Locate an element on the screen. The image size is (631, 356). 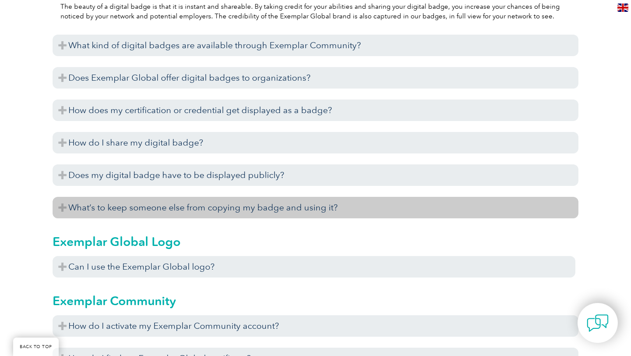
h3: How do I share my digital badge? is located at coordinates (316, 142).